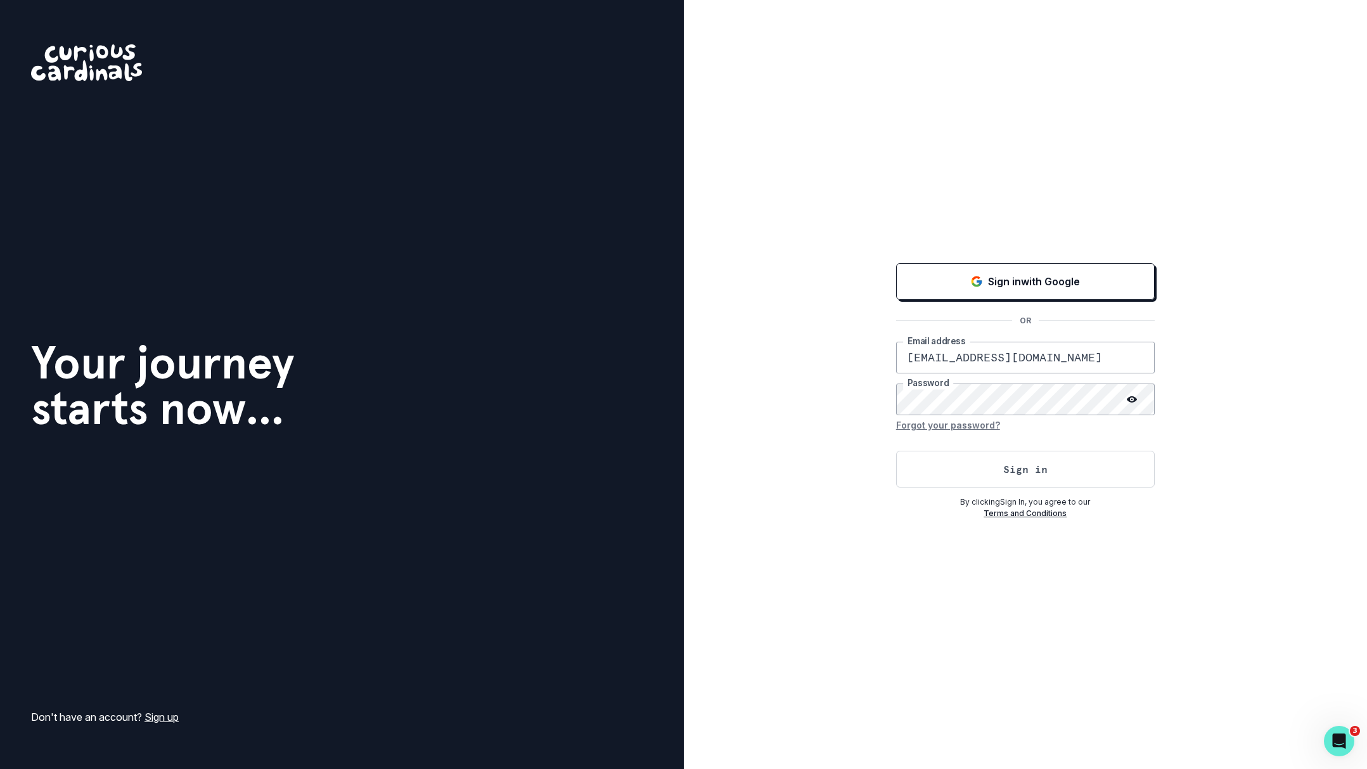  Describe the element at coordinates (162, 717) in the screenshot. I see `a: Sign up` at that location.